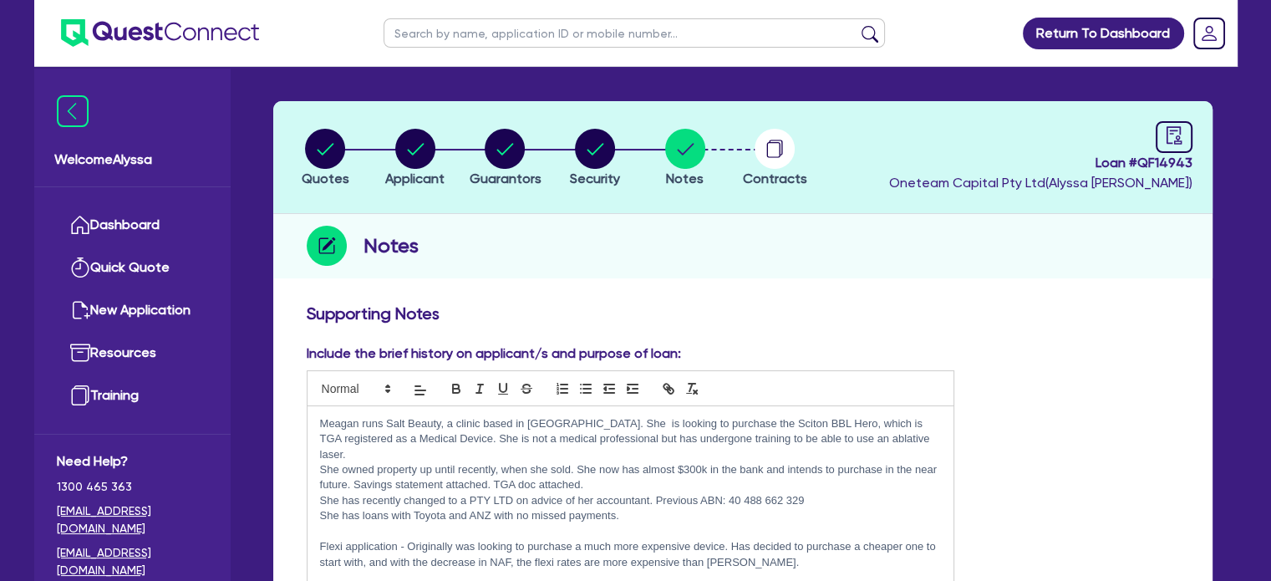  What do you see at coordinates (325, 178) in the screenshot?
I see `span: Quotes` at bounding box center [325, 178].